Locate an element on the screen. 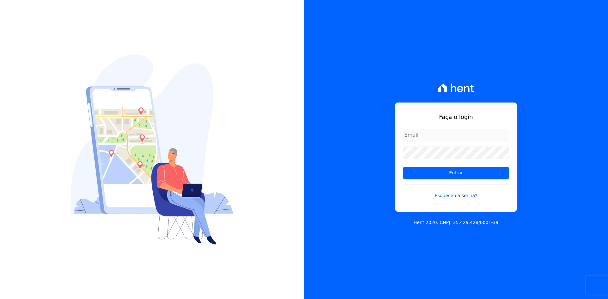 The width and height of the screenshot is (608, 299). a: Esqueceu a senha? is located at coordinates (456, 192).